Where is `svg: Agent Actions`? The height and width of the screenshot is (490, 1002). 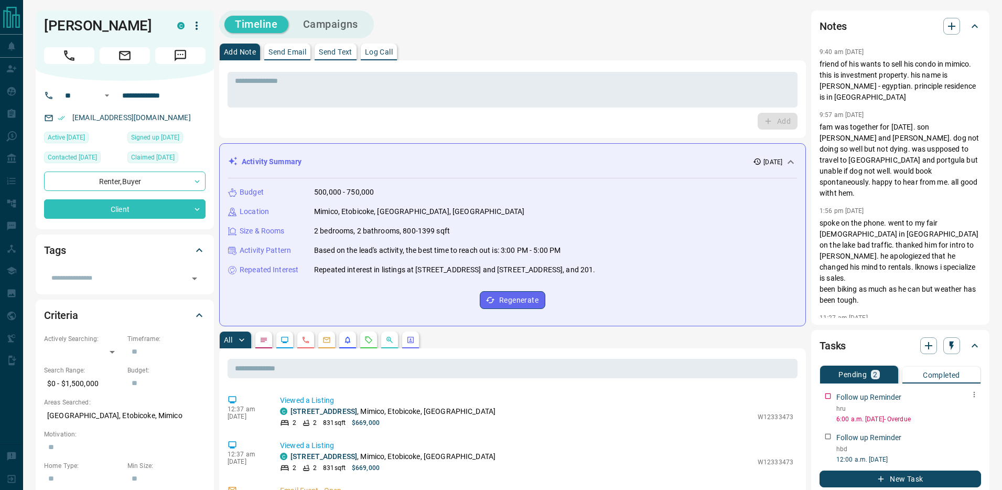
svg: Agent Actions is located at coordinates (410, 340).